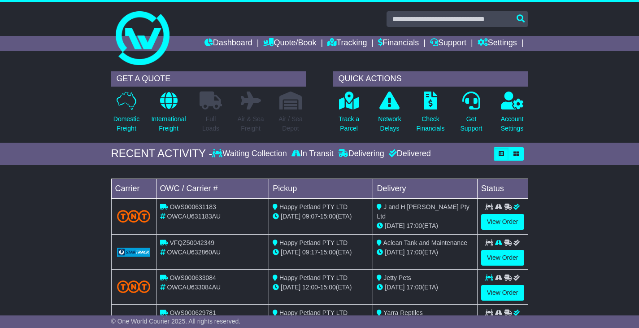 This screenshot has width=639, height=328. I want to click on p: Air & Sea Freight, so click(250, 124).